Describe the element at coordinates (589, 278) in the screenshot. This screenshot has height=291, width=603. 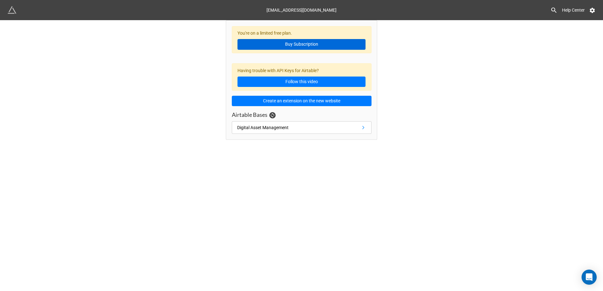
I see `div: Open Intercom Messenger` at that location.